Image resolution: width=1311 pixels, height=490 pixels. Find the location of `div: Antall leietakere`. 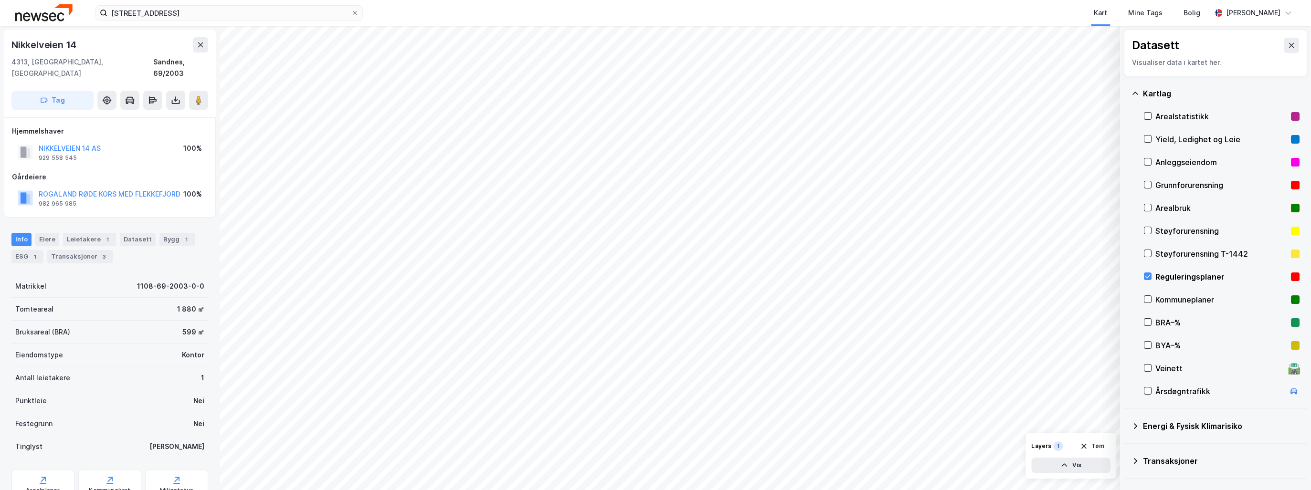

div: Antall leietakere is located at coordinates (42, 378).